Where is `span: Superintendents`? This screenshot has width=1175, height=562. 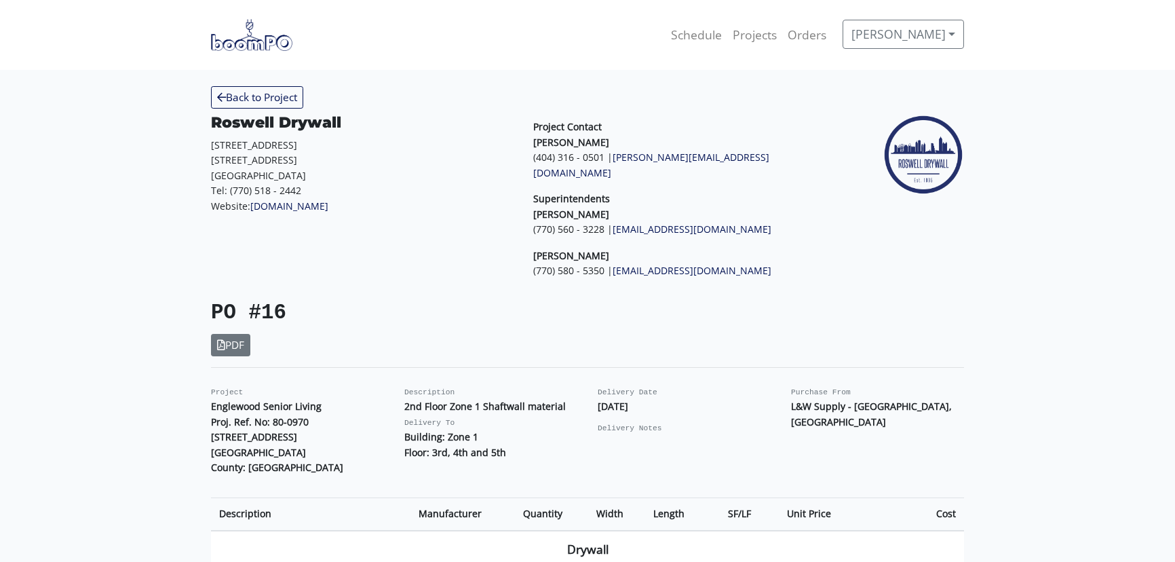
span: Superintendents is located at coordinates (571, 198).